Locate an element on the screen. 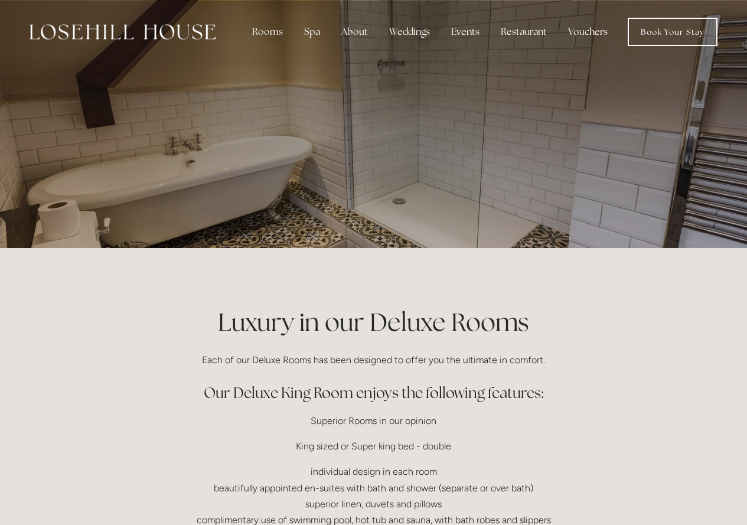 This screenshot has height=525, width=747. p: Superior Rooms in our opinion is located at coordinates (374, 420).